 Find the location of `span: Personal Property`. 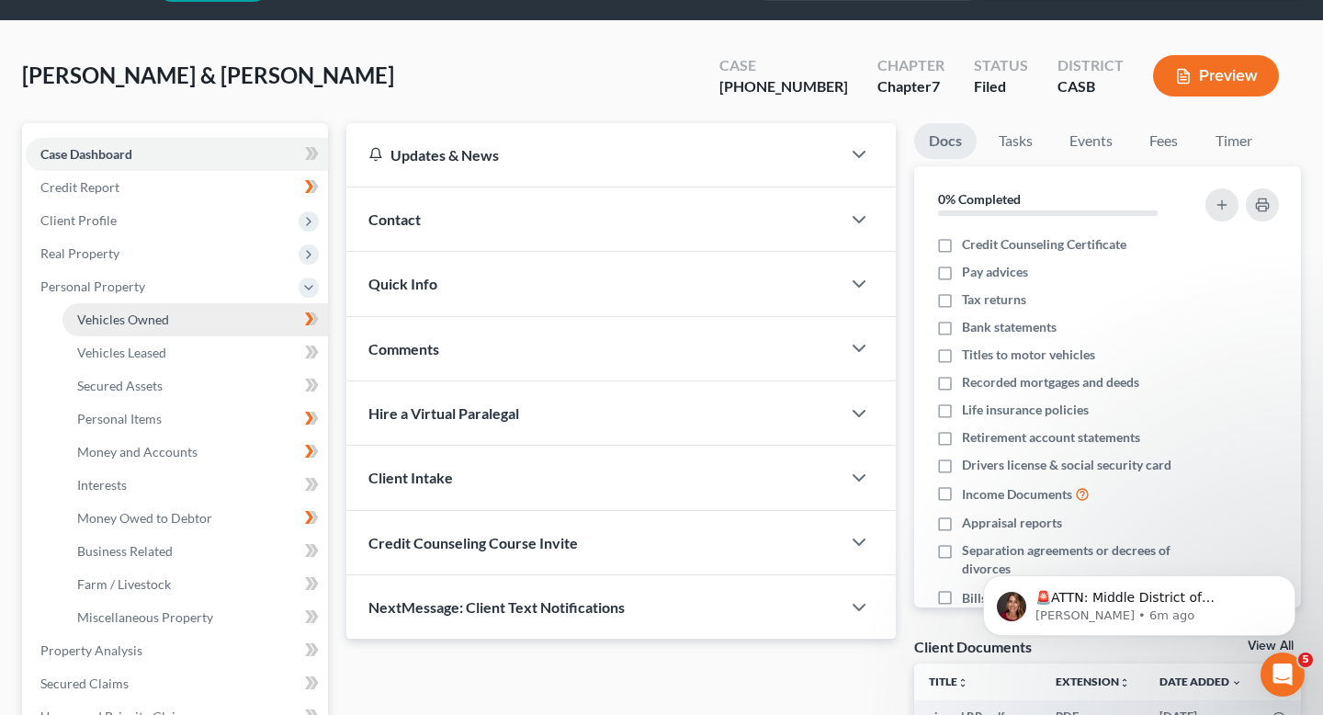

span: Personal Property is located at coordinates (93, 286).